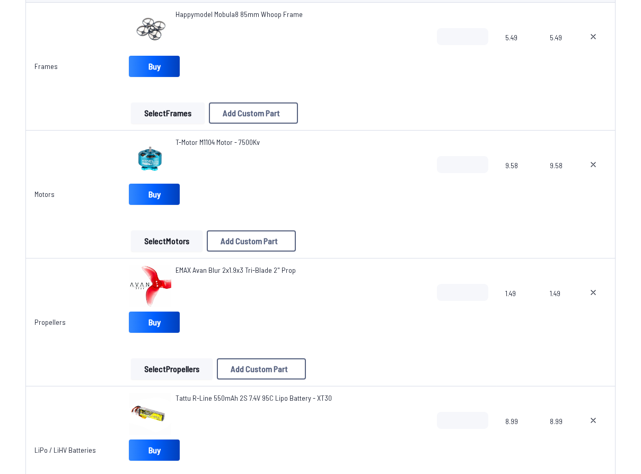 This screenshot has height=474, width=641. Describe the element at coordinates (236, 269) in the screenshot. I see `span: EMAX Avan Blur 2x1.9x3 Tri-Blade 2" Prop` at that location.